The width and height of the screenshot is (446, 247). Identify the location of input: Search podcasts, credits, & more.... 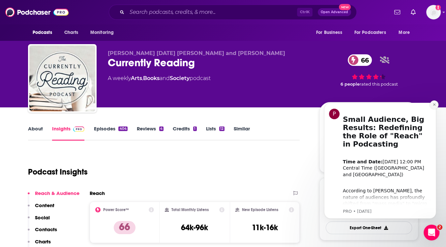
(212, 12).